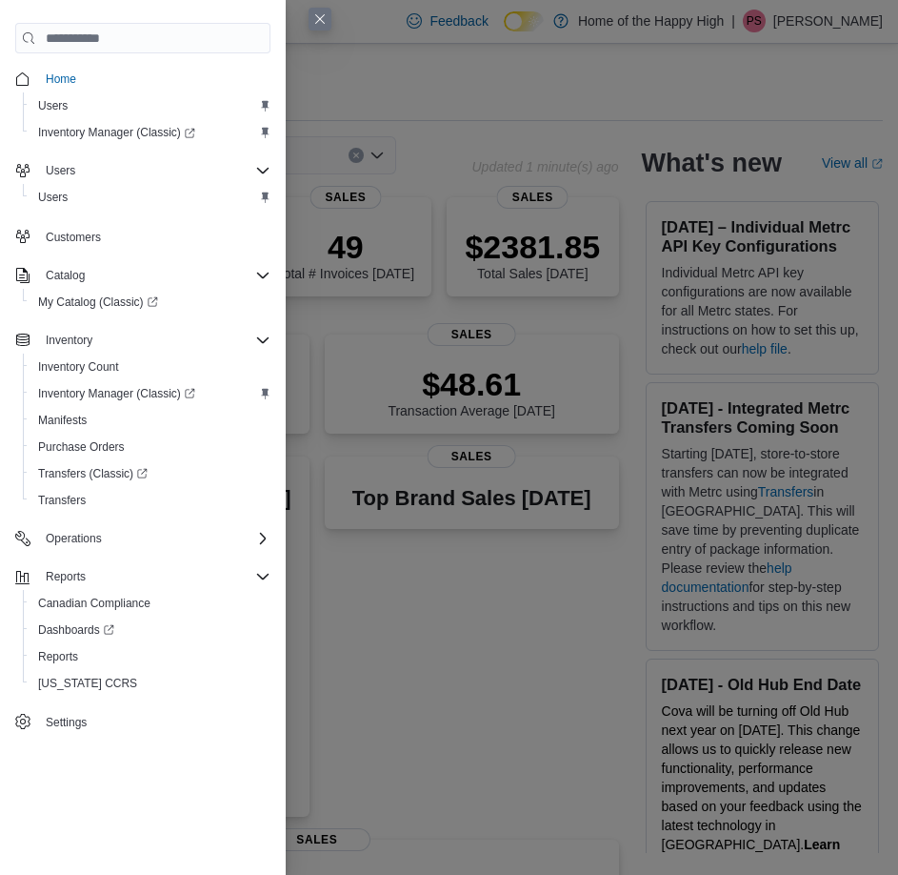 The image size is (898, 875). Describe the element at coordinates (143, 721) in the screenshot. I see `button: Settings` at that location.